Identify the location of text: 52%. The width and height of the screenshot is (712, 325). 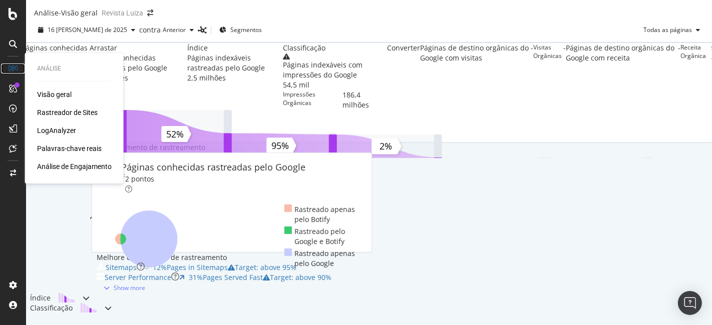
(175, 134).